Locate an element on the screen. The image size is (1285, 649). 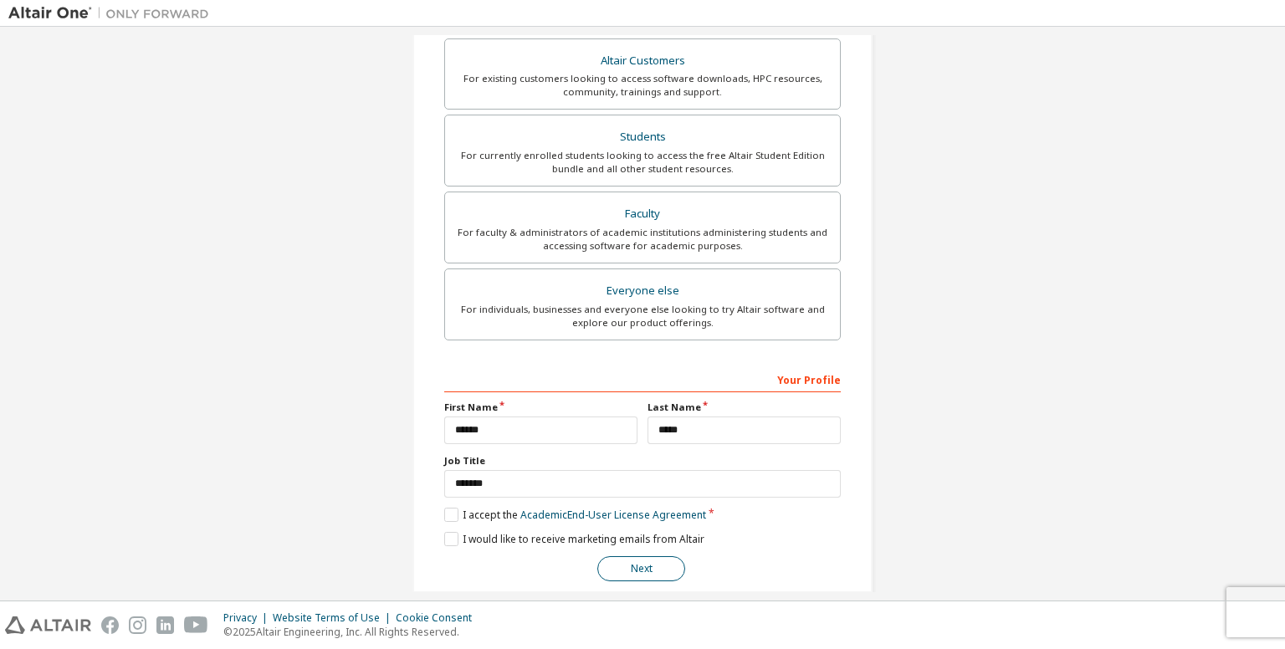
div: For faculty & administrators of academic institutions administering students and accessing softwa... is located at coordinates (642, 239).